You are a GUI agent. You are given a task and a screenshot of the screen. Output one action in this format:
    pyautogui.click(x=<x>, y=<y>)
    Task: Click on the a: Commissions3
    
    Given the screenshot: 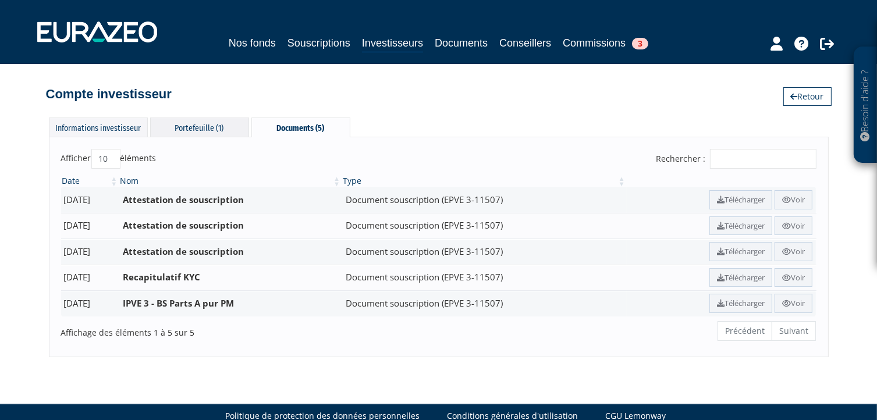 What is the action you would take?
    pyautogui.click(x=605, y=43)
    